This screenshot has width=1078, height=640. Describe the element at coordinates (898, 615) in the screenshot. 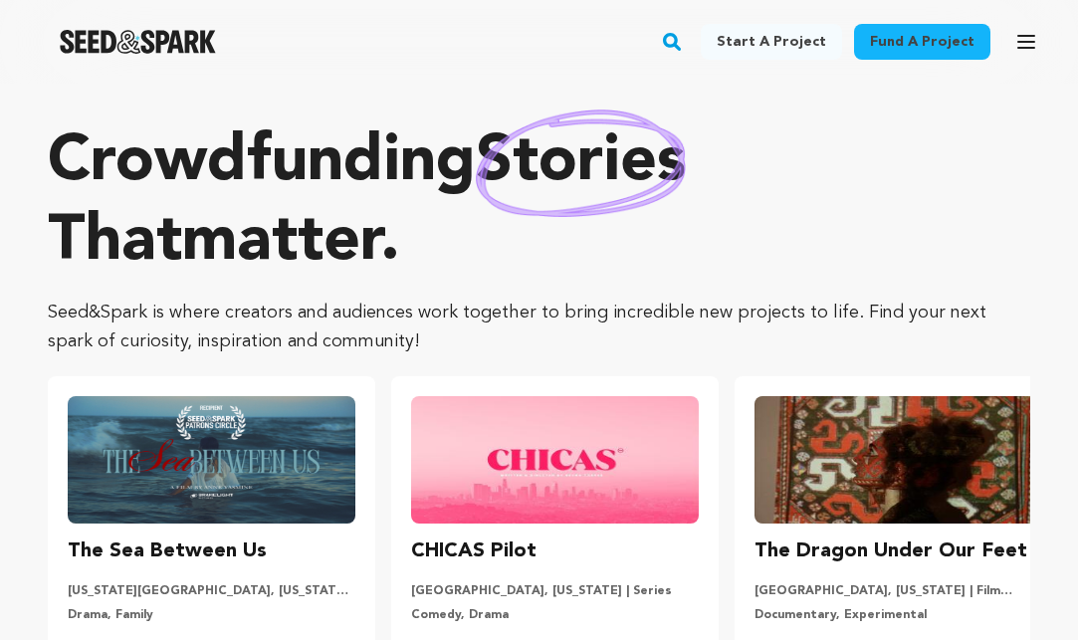

I see `p: Documentary, Experimental` at that location.